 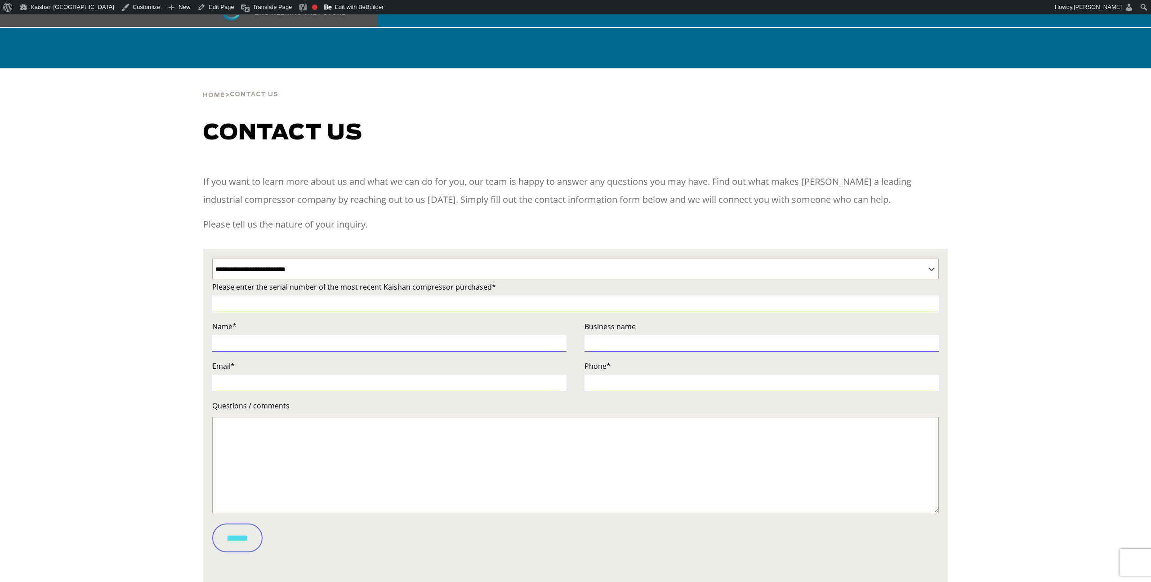 I want to click on label: Phone*, so click(x=762, y=366).